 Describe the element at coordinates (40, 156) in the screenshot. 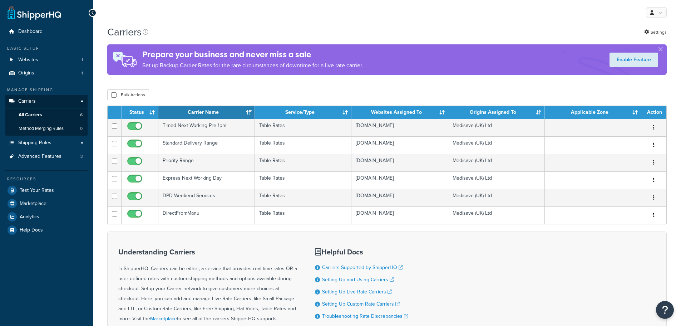

I see `span: Advanced Features` at that location.